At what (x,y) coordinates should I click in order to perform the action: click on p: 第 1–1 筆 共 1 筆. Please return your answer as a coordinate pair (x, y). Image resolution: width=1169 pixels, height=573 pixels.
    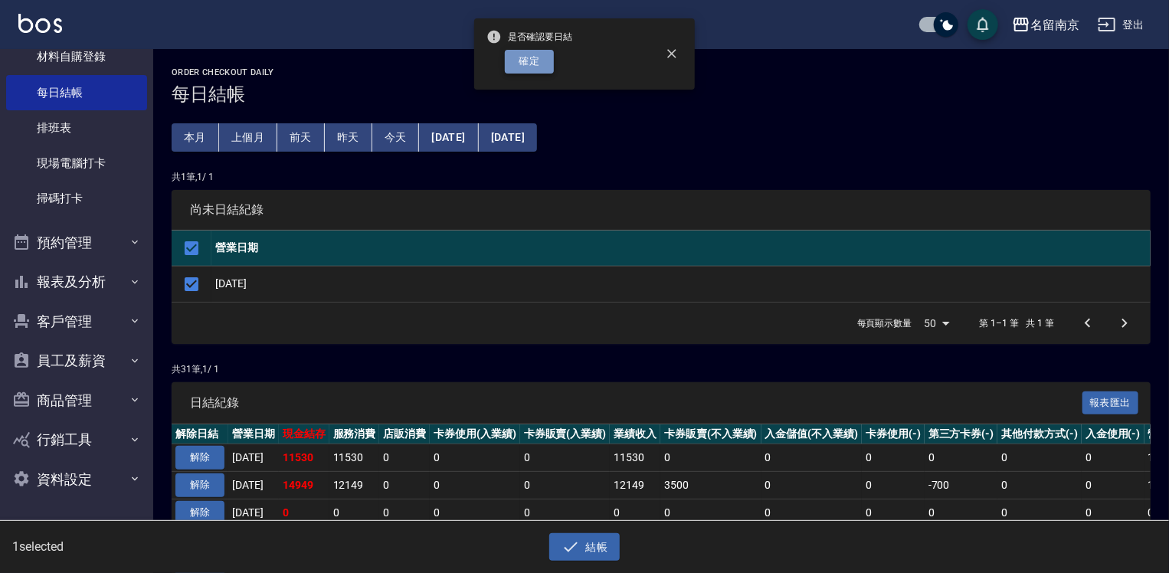
    Looking at the image, I should click on (1016, 323).